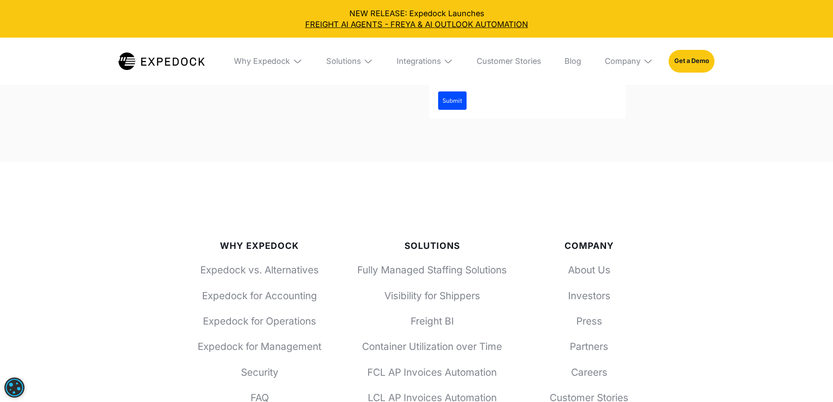 This screenshot has width=833, height=402. What do you see at coordinates (259, 321) in the screenshot?
I see `a: Expedock for Operations` at bounding box center [259, 321].